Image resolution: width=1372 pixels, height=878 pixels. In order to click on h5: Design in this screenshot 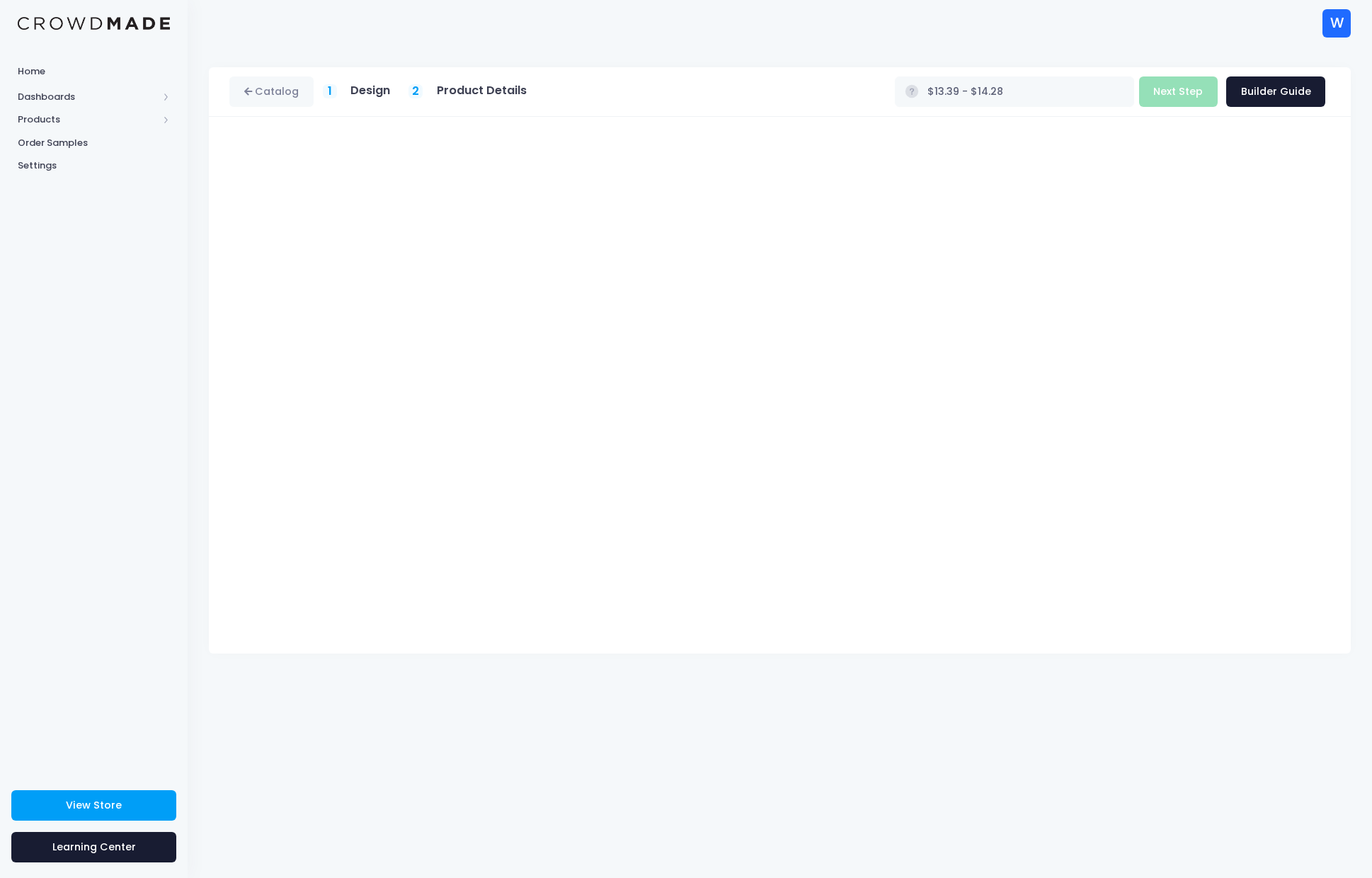, I will do `click(370, 91)`.